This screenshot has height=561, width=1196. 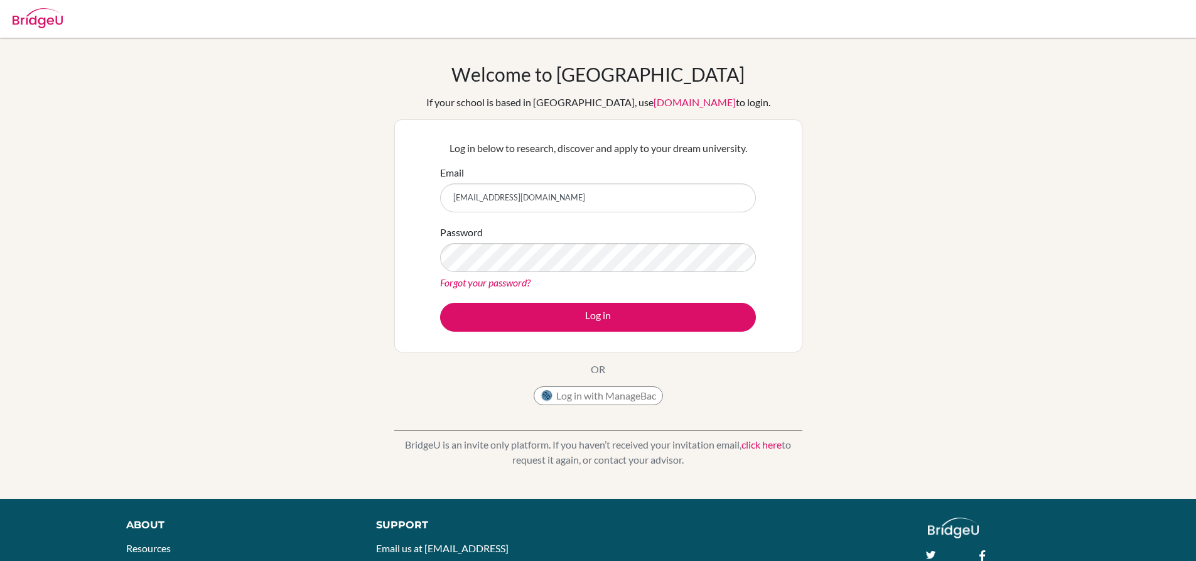 What do you see at coordinates (237, 525) in the screenshot?
I see `div: About` at bounding box center [237, 525].